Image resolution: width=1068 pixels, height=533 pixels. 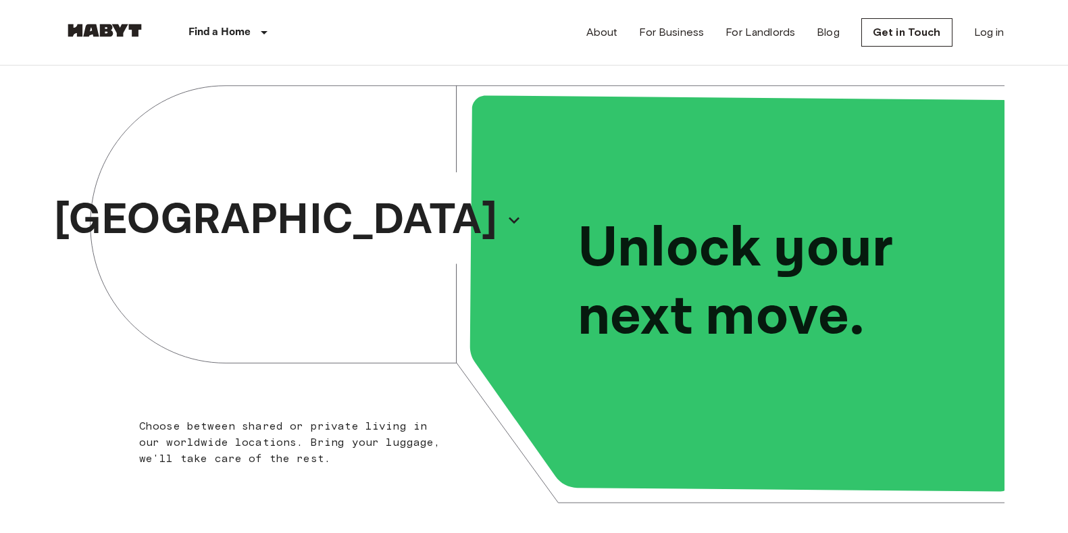 I want to click on img: Habyt, so click(x=105, y=30).